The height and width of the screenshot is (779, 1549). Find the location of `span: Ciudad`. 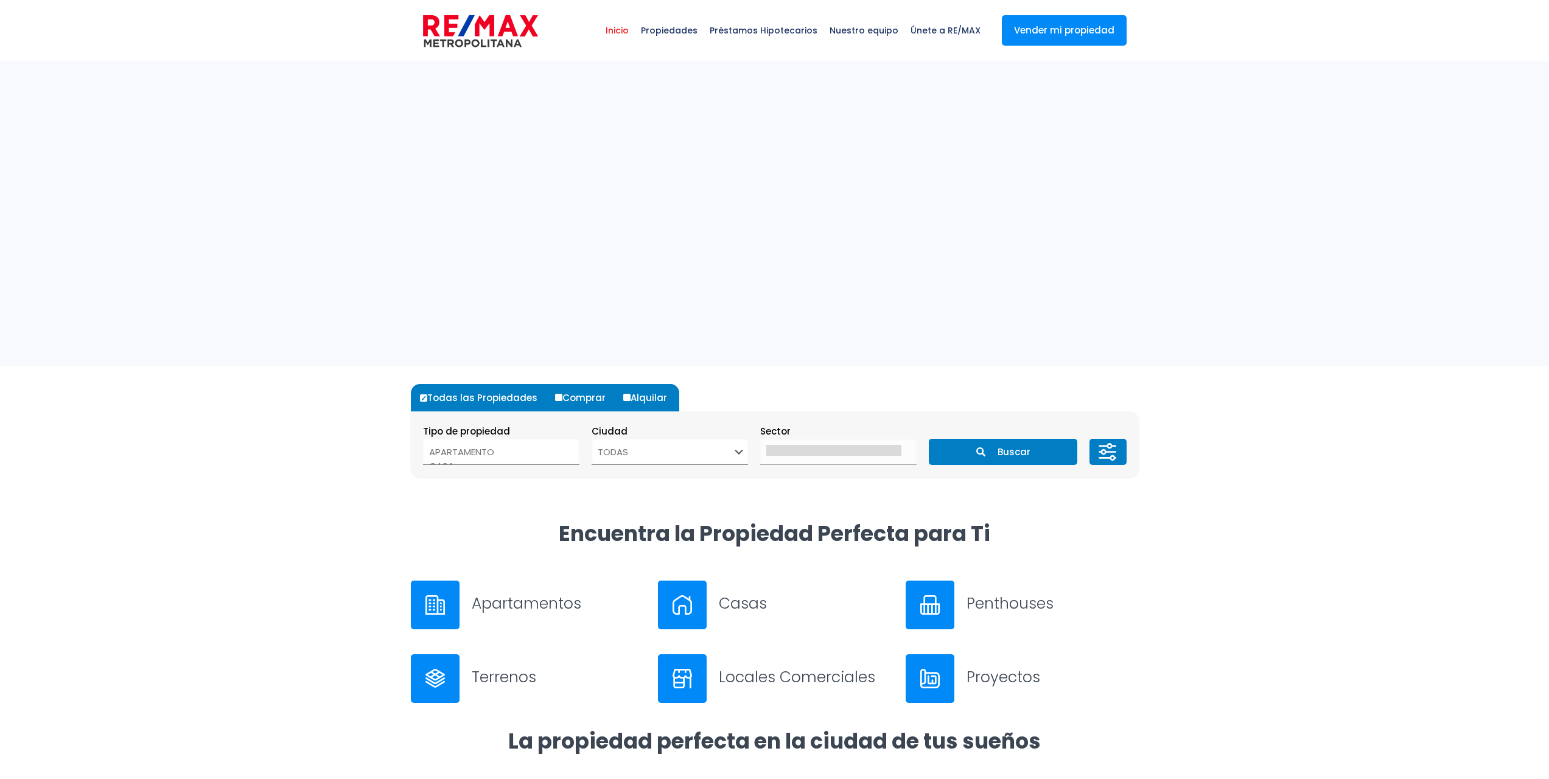

span: Ciudad is located at coordinates (609, 431).